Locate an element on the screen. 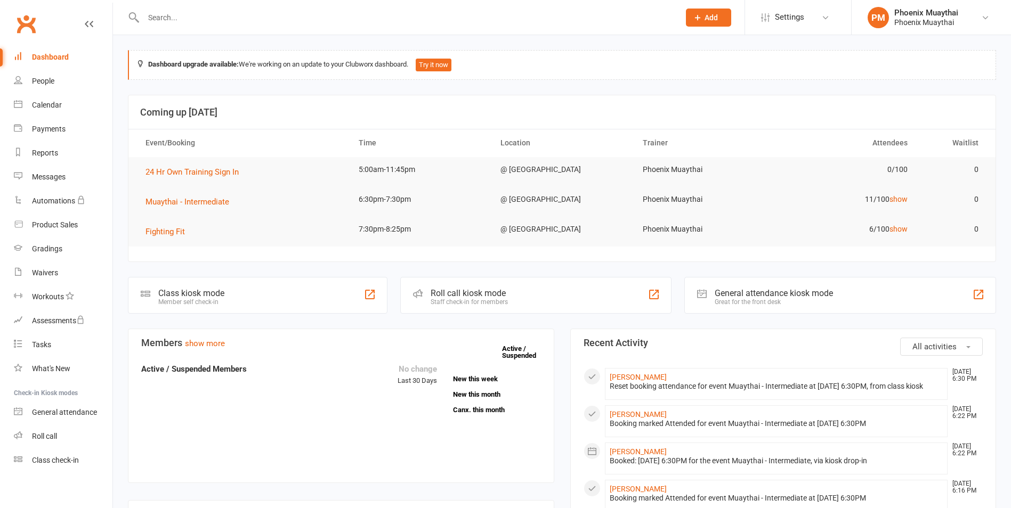 The image size is (1011, 508). div: Last 30 Days is located at coordinates (417, 375).